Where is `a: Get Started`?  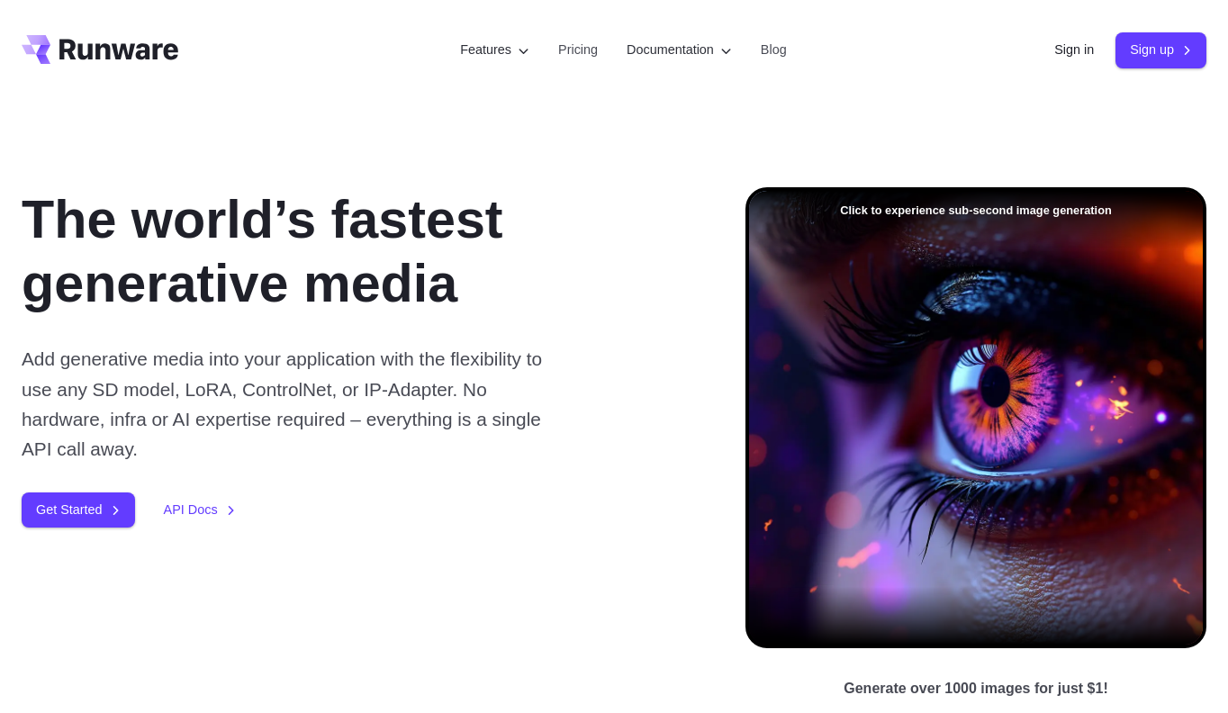 a: Get Started is located at coordinates (78, 510).